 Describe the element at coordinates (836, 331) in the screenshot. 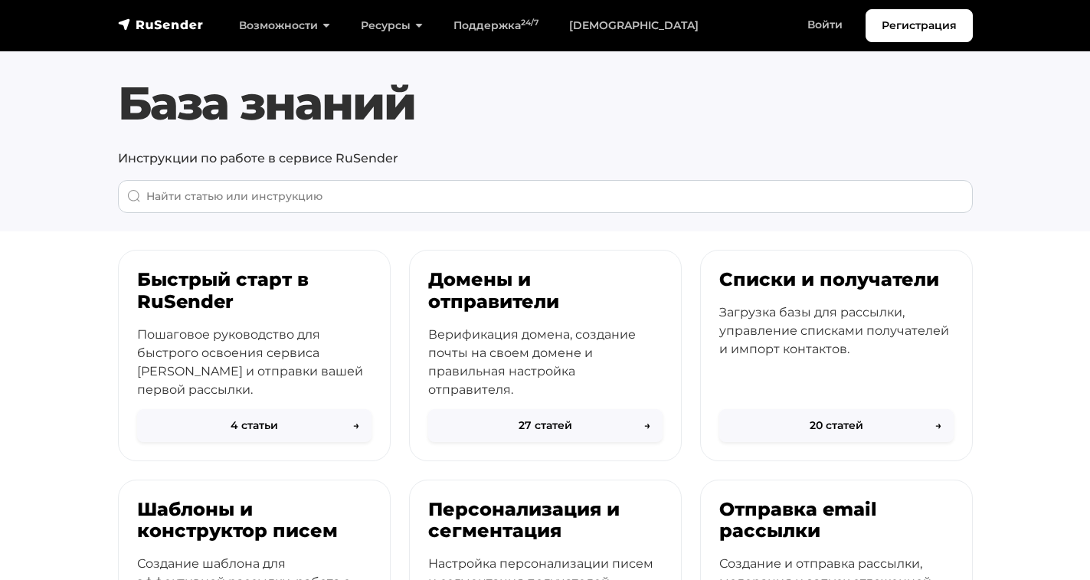

I see `p: Загрузка базы для рассылки, управление списками получателей и импорт контактов.` at that location.